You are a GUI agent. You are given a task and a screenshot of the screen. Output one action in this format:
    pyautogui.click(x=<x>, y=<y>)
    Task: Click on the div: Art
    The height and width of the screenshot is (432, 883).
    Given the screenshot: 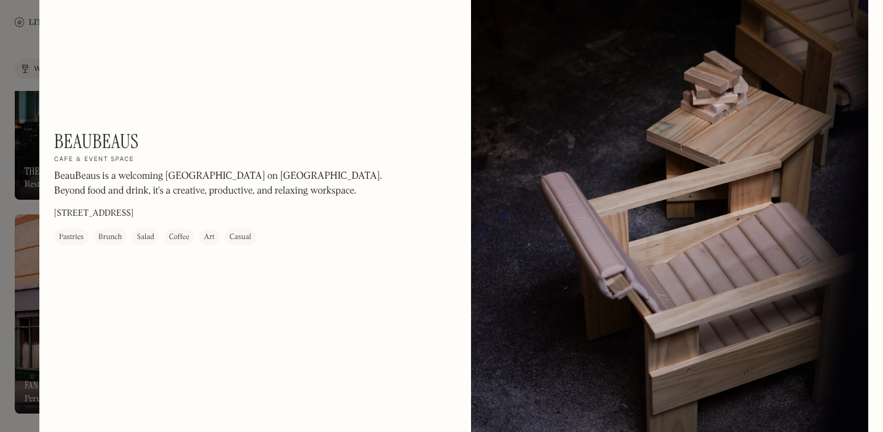 What is the action you would take?
    pyautogui.click(x=209, y=237)
    